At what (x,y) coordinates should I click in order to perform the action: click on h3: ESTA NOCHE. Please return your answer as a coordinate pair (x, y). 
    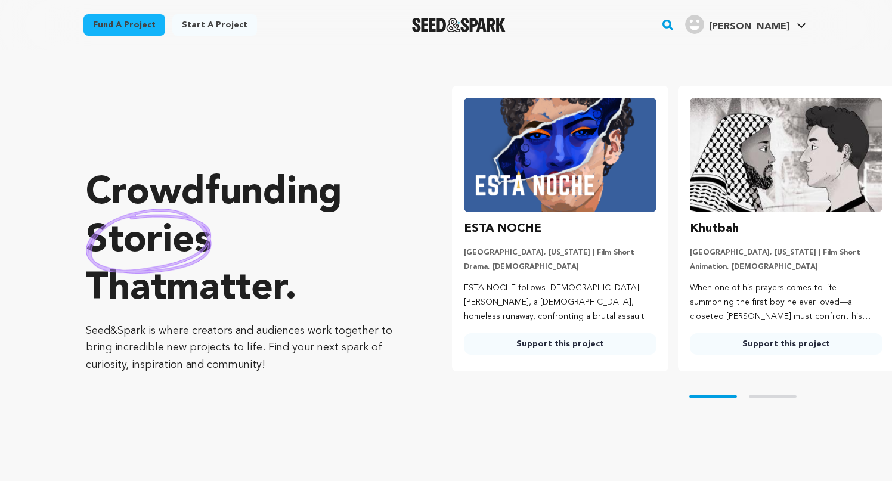
    Looking at the image, I should click on (502, 229).